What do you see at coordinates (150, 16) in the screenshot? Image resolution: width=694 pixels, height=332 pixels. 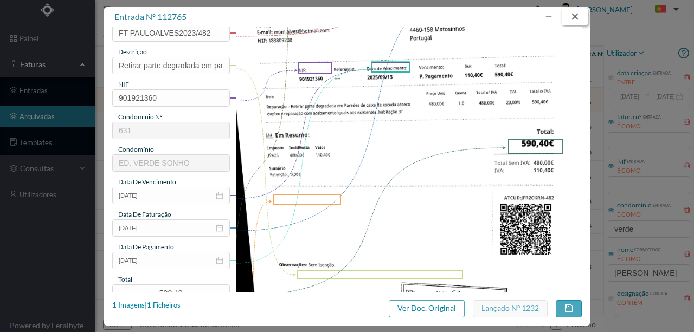 I see `span: entrada nº 112765` at bounding box center [150, 16].